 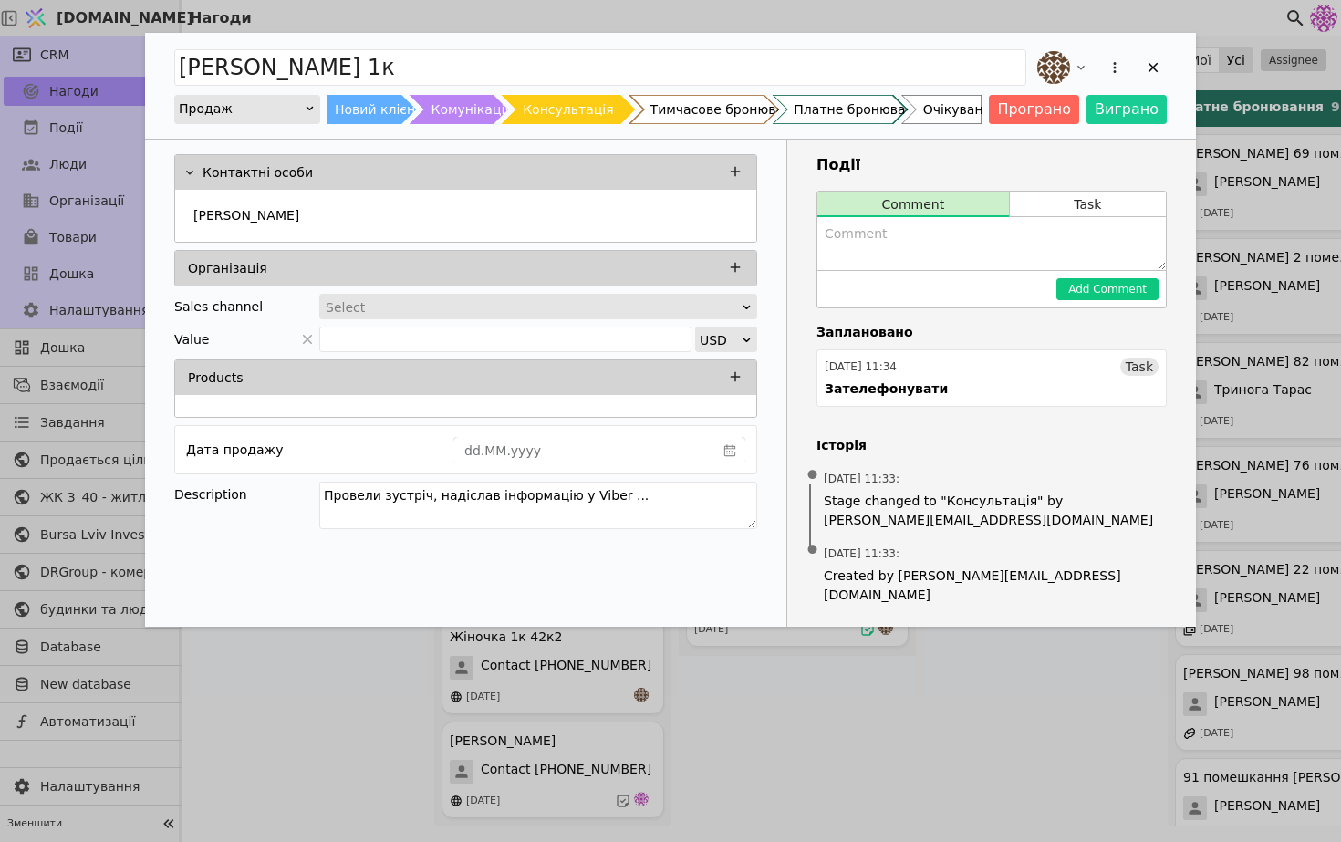 I want to click on img: an, so click(x=1054, y=68).